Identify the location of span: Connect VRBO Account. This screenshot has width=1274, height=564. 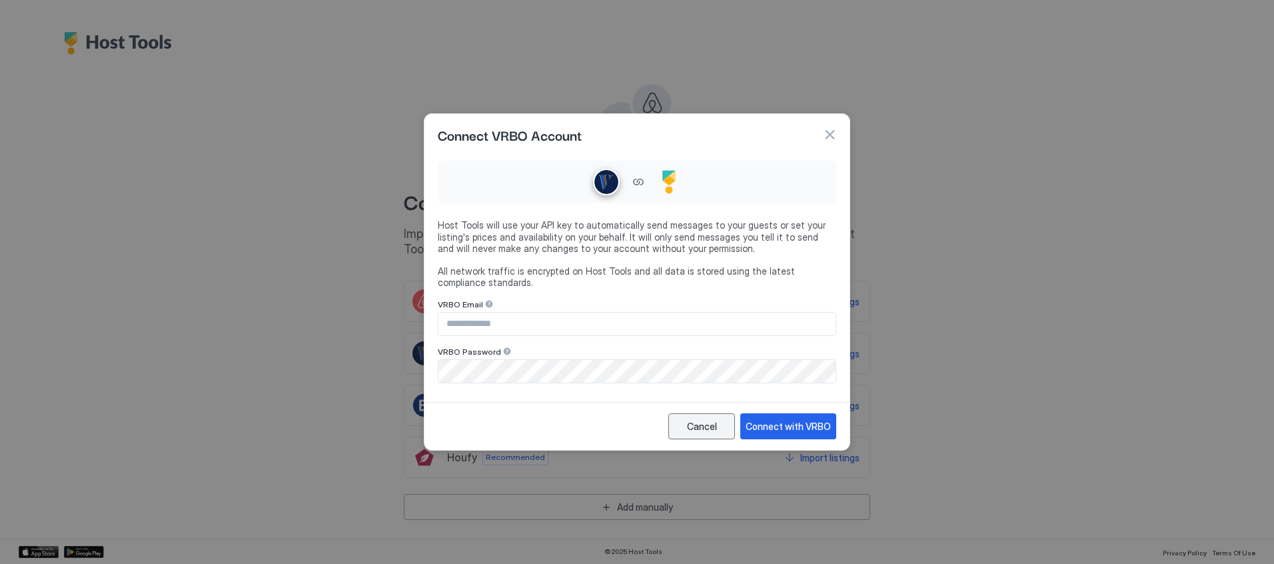
(510, 135).